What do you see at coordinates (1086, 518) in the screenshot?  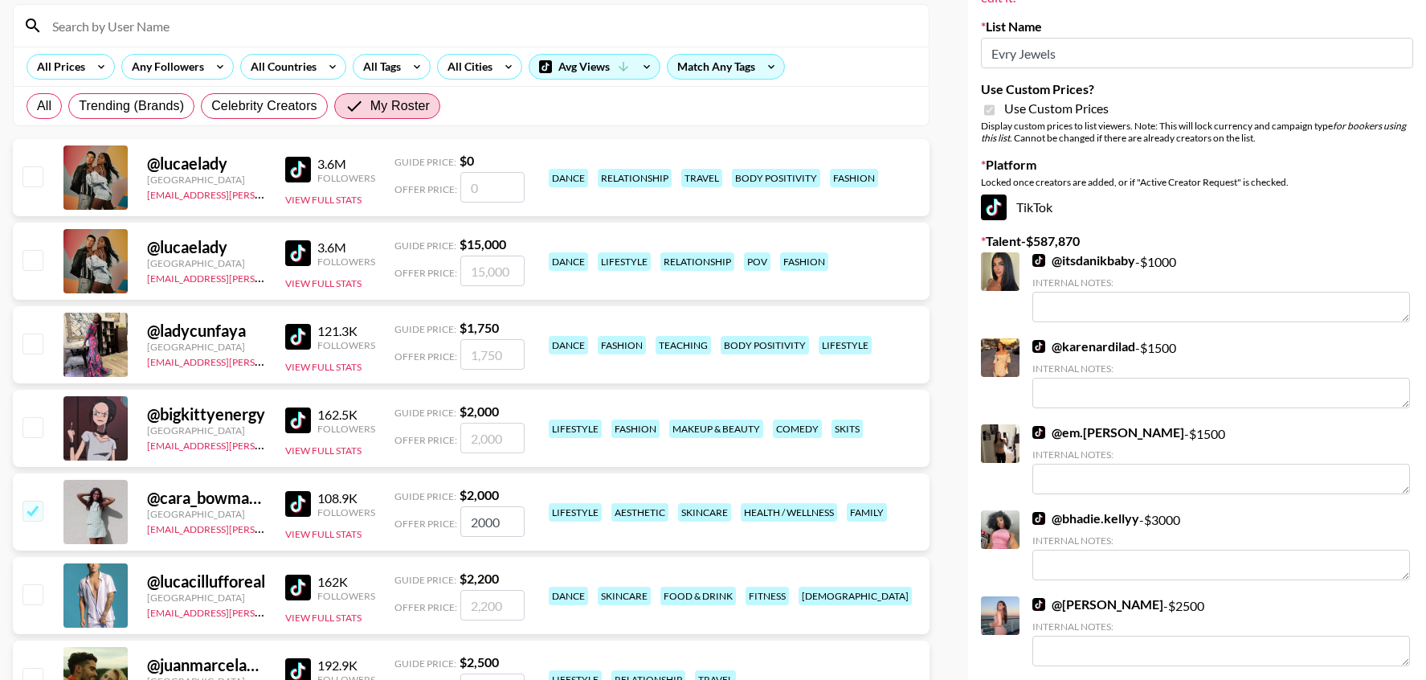 I see `a: @bhadie.kellyy` at bounding box center [1086, 518].